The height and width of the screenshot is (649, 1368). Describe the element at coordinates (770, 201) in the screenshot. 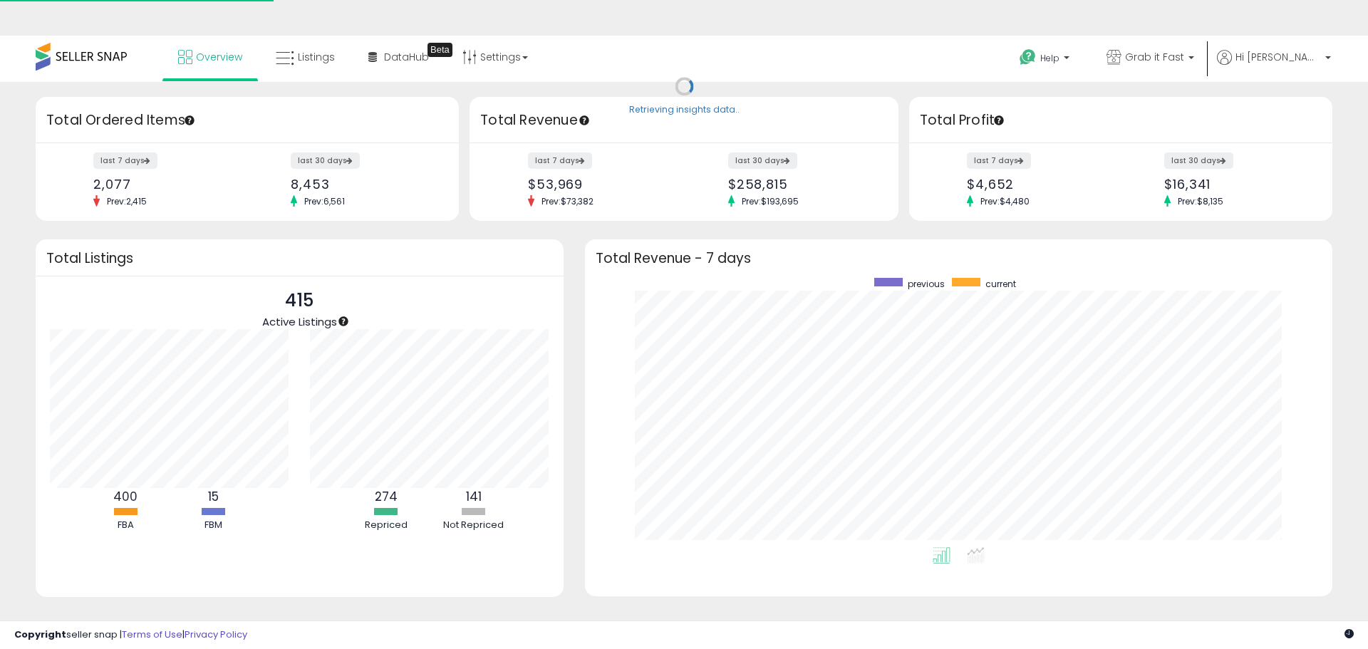

I see `span: Prev: $193,695` at that location.